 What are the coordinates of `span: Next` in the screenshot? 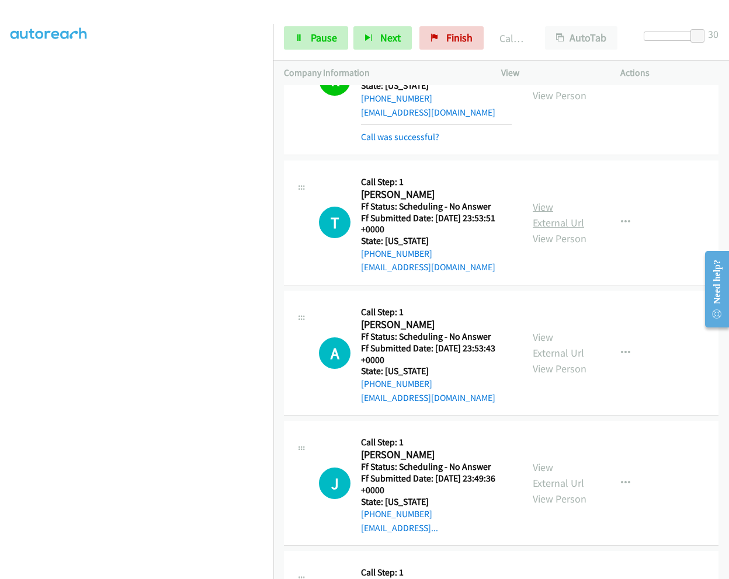 It's located at (390, 37).